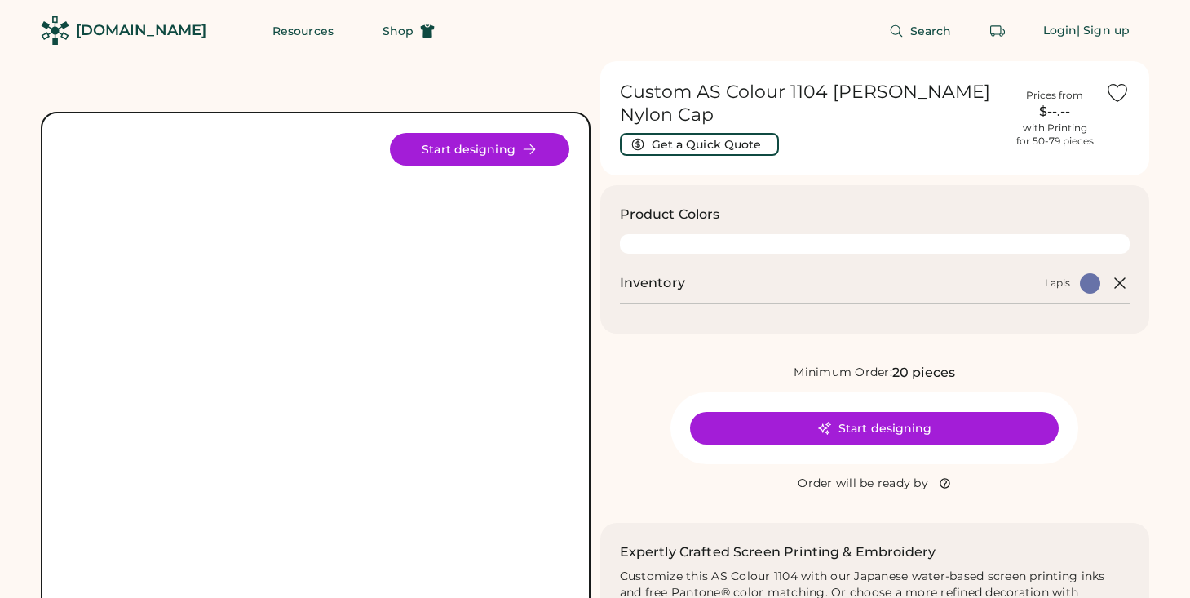 The height and width of the screenshot is (598, 1190). What do you see at coordinates (669, 214) in the screenshot?
I see `h3: Product Colors` at bounding box center [669, 214].